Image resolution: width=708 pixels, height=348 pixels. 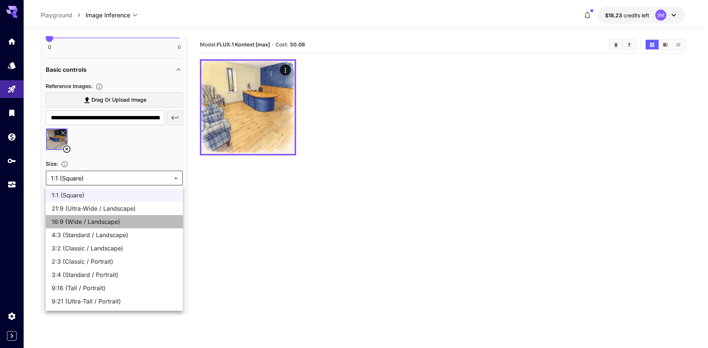 I want to click on span: 9:16 (Tall / Portrait), so click(x=114, y=288).